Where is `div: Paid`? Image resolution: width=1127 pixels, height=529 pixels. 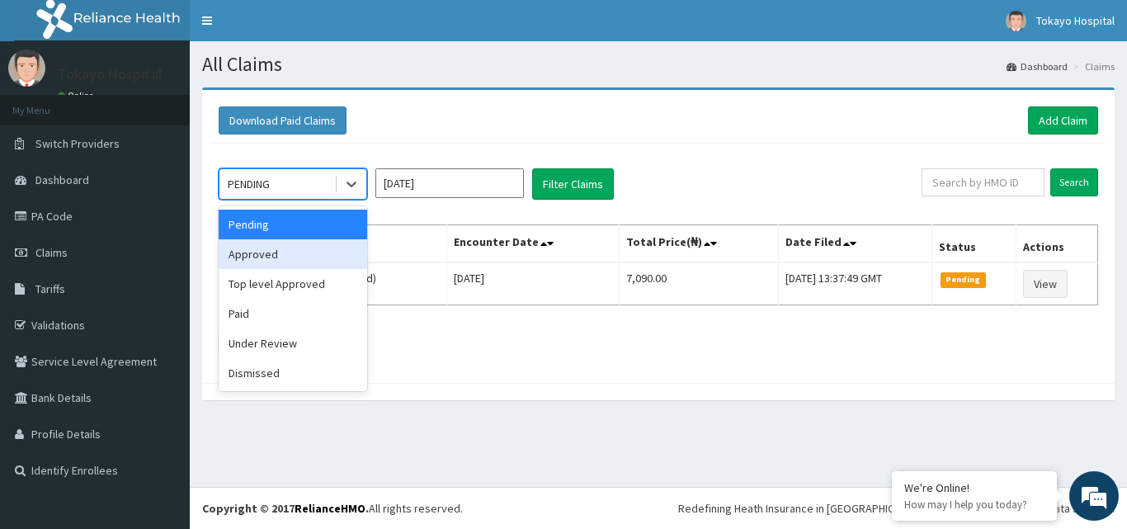
div: Paid is located at coordinates (293, 314).